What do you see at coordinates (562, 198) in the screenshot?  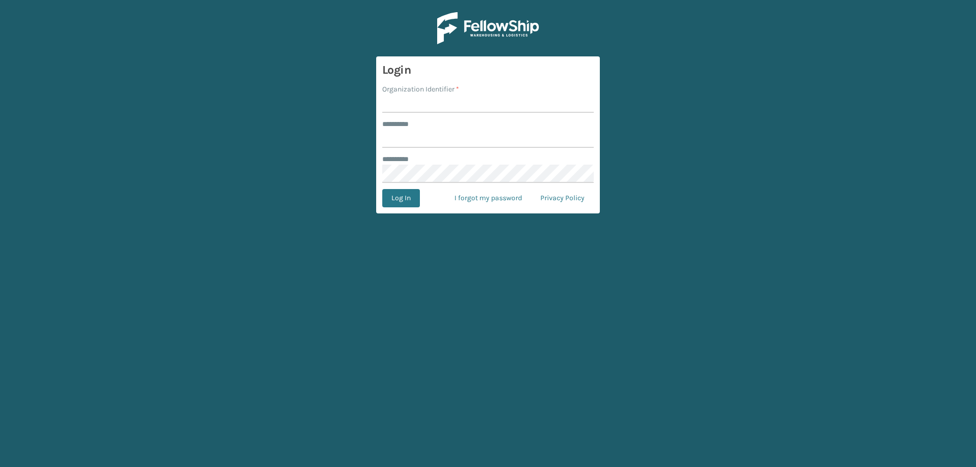 I see `a: Privacy Policy` at bounding box center [562, 198].